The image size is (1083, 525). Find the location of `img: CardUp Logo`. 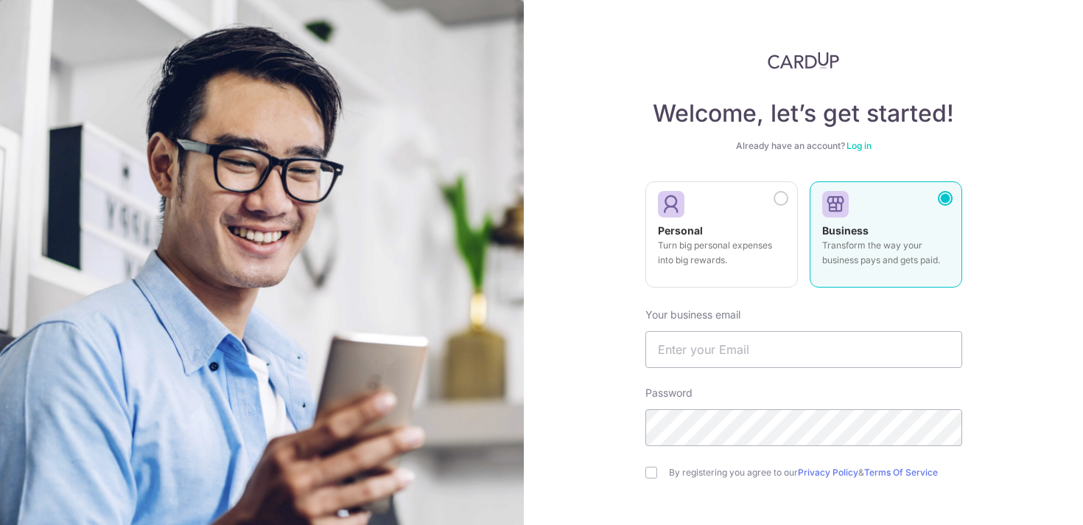

img: CardUp Logo is located at coordinates (804, 60).